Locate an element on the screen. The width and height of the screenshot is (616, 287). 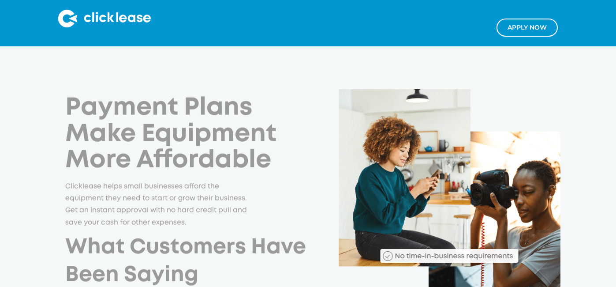
img: Checkmark_callout is located at coordinates (388, 256).